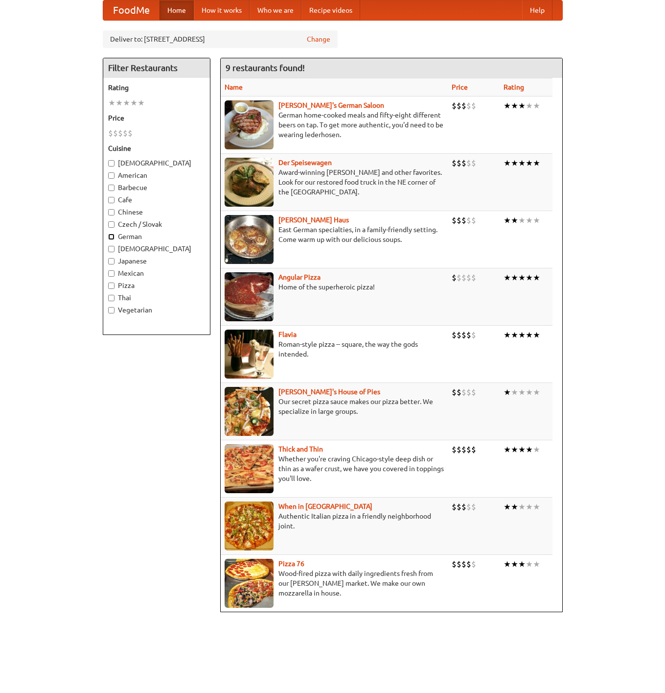 This screenshot has height=693, width=665. Describe the element at coordinates (157, 310) in the screenshot. I see `label: Vegetarian` at that location.